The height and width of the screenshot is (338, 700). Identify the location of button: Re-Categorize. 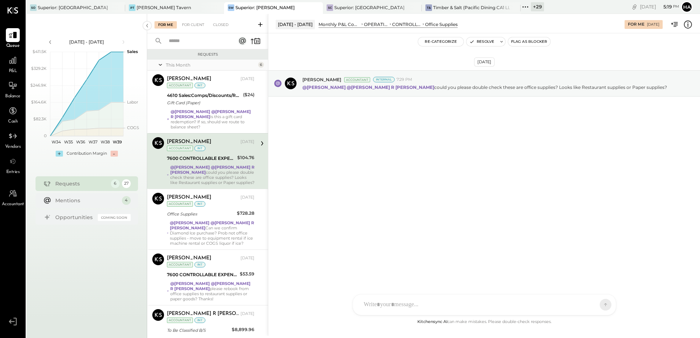
(441, 42).